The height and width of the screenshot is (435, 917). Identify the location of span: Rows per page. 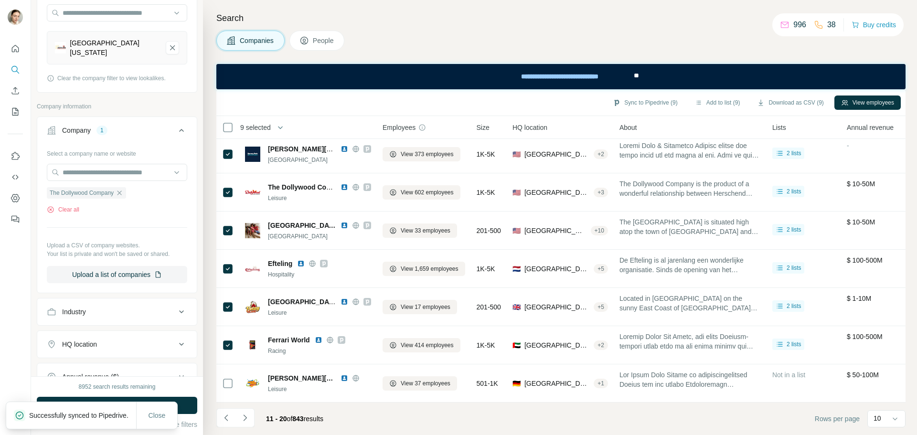
(837, 419).